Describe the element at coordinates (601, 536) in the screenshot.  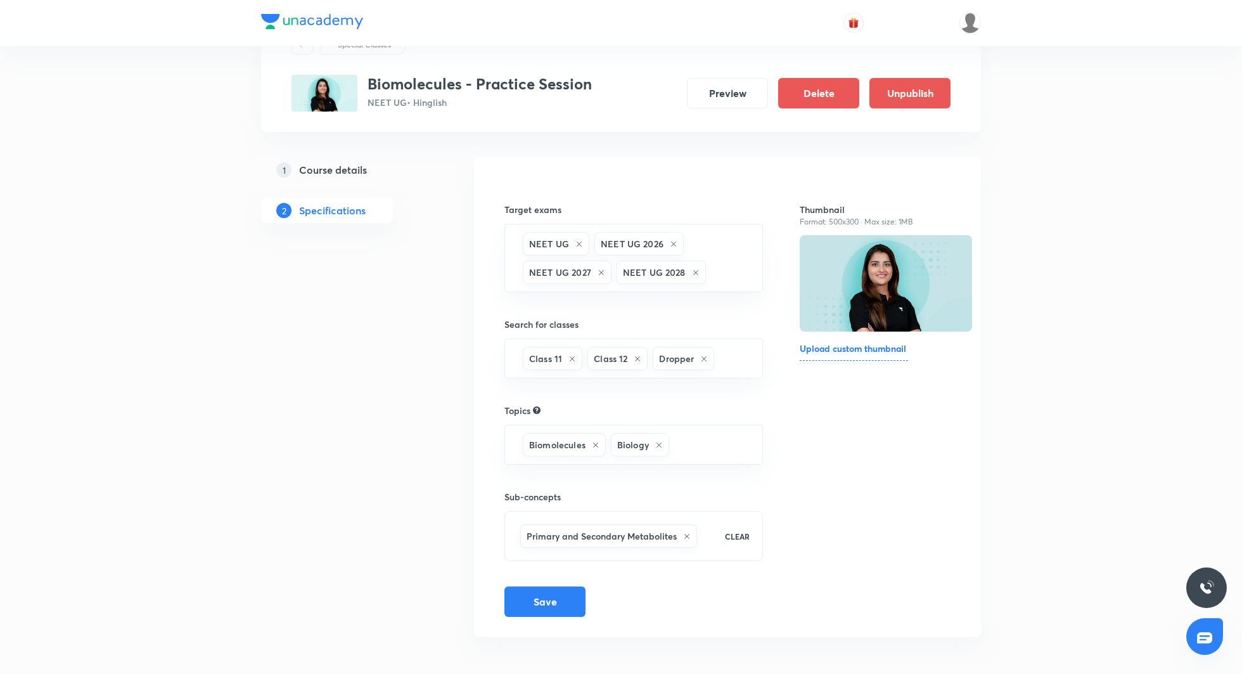
I see `h6: Primary and Secondary Metabolites` at that location.